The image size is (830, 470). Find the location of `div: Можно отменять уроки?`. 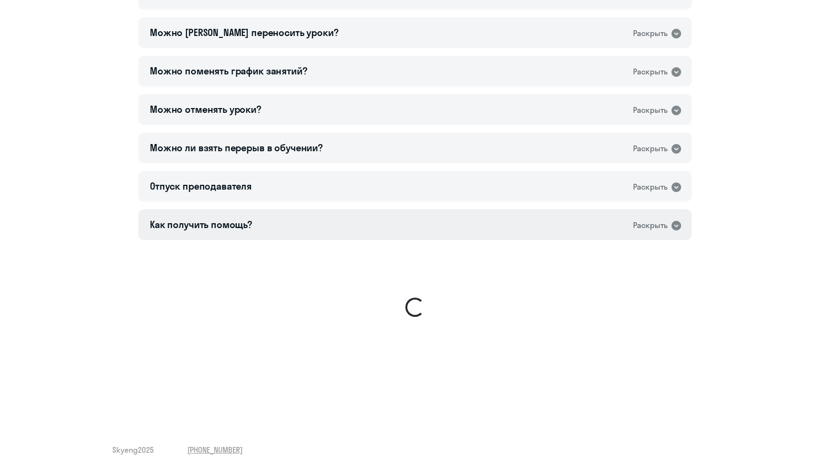

div: Можно отменять уроки? is located at coordinates (206, 110).